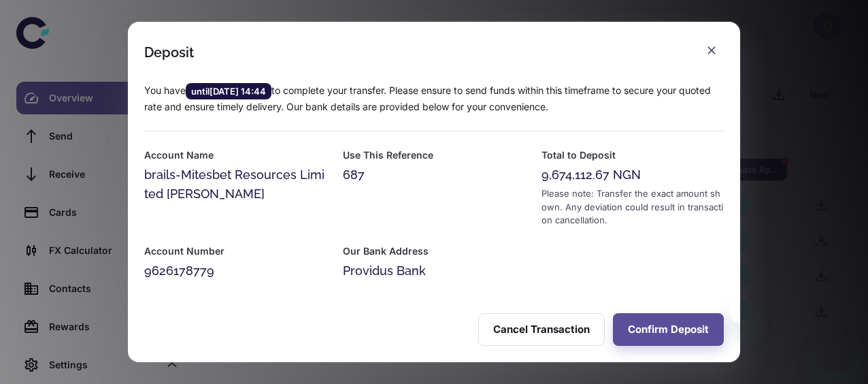  What do you see at coordinates (434, 251) in the screenshot?
I see `h6: Our Bank Address` at bounding box center [434, 251].